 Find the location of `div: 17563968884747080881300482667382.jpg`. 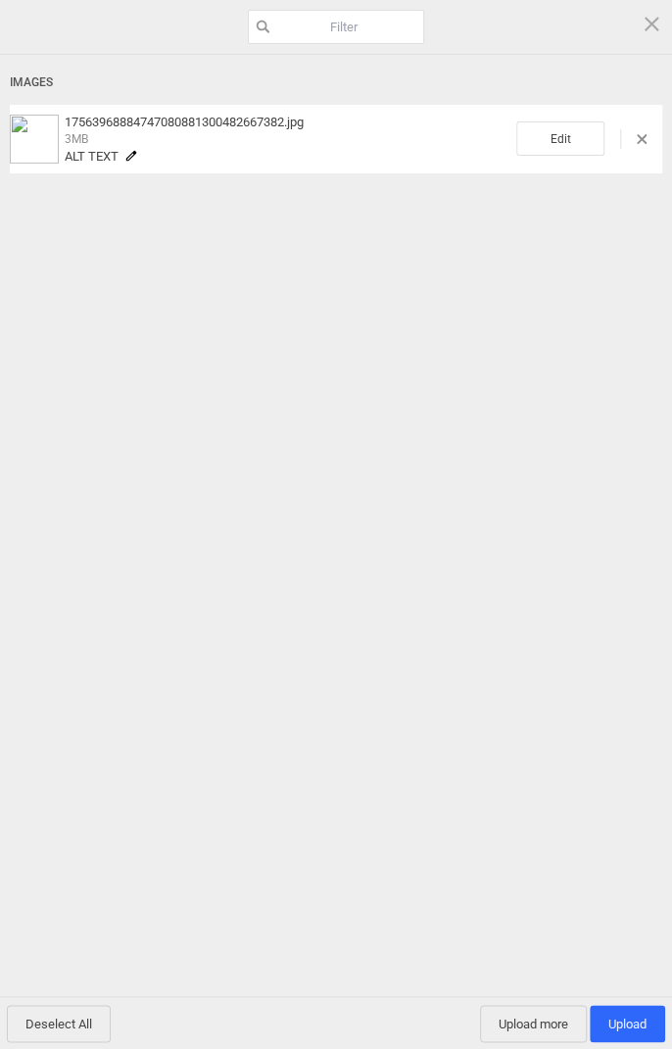

div: 17563968884747080881300482667382.jpg is located at coordinates (287, 139).